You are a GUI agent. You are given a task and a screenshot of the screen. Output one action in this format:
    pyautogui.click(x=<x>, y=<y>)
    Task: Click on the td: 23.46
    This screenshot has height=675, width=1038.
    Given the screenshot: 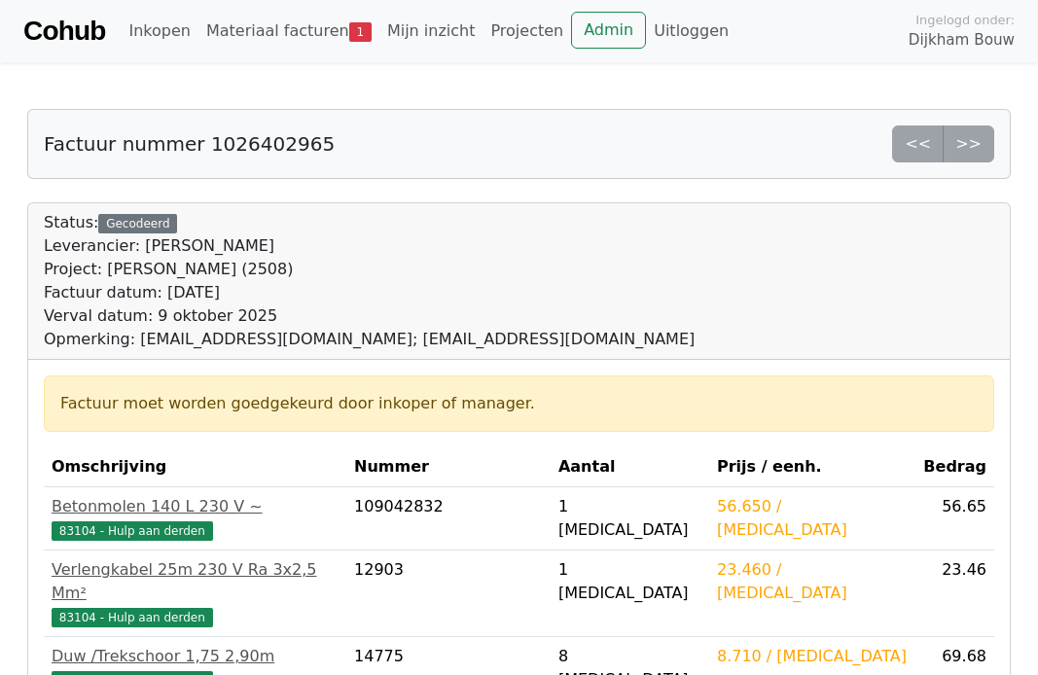 What is the action you would take?
    pyautogui.click(x=955, y=594)
    